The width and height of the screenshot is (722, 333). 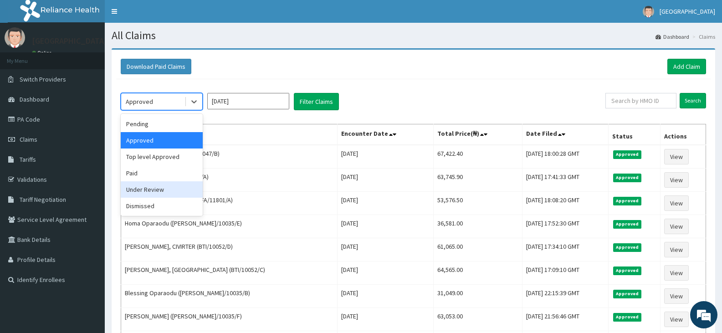 What do you see at coordinates (478, 320) in the screenshot?
I see `td: 63,053.00` at bounding box center [478, 320].